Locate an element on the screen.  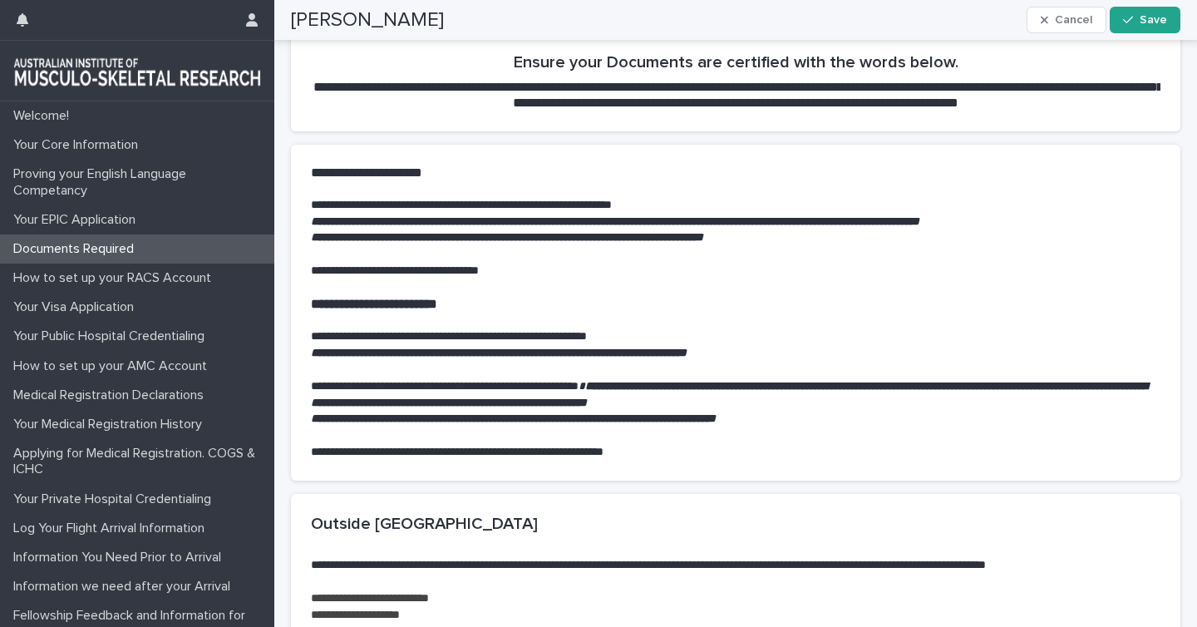
span: Cancel is located at coordinates (1073, 20).